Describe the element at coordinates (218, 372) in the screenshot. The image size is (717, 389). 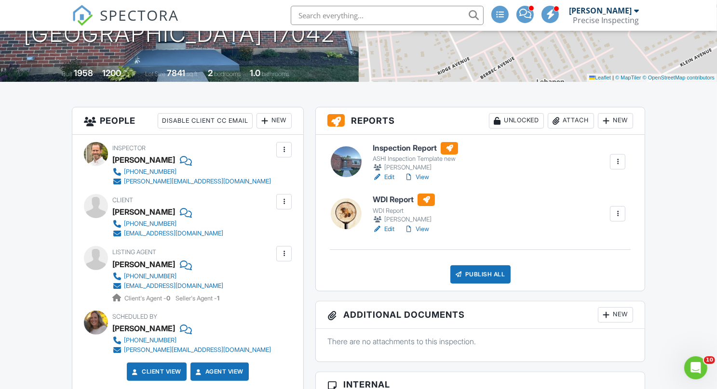
I see `a: Agent View` at that location.